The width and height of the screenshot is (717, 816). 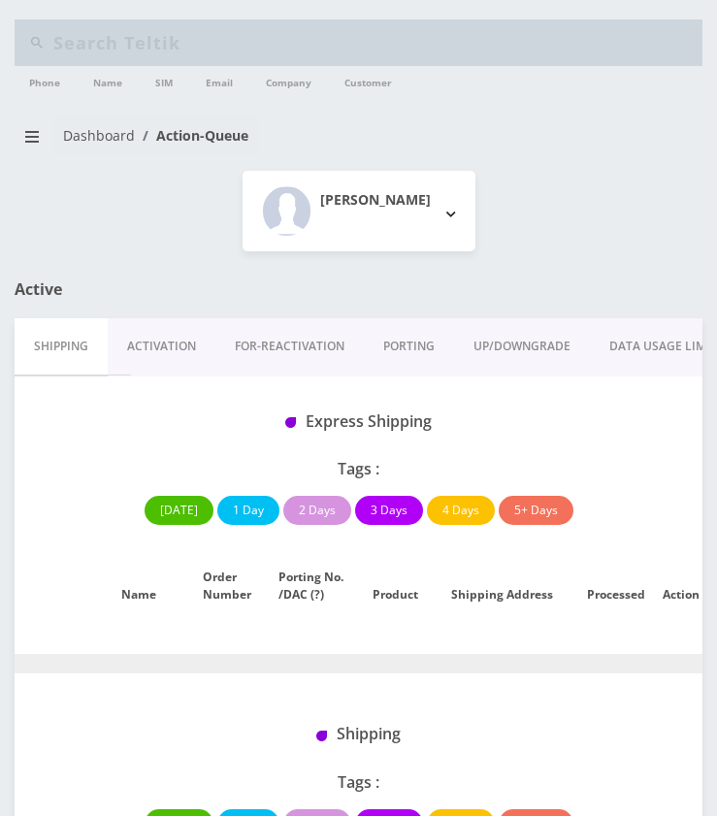 What do you see at coordinates (191, 135) in the screenshot?
I see `li: Action-Queue` at bounding box center [191, 135].